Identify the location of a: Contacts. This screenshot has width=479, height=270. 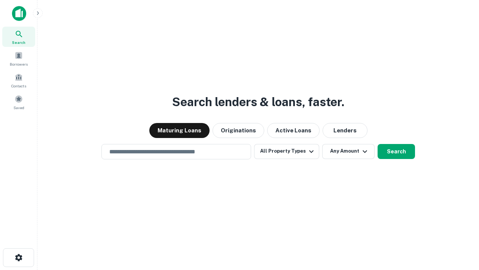
(19, 80).